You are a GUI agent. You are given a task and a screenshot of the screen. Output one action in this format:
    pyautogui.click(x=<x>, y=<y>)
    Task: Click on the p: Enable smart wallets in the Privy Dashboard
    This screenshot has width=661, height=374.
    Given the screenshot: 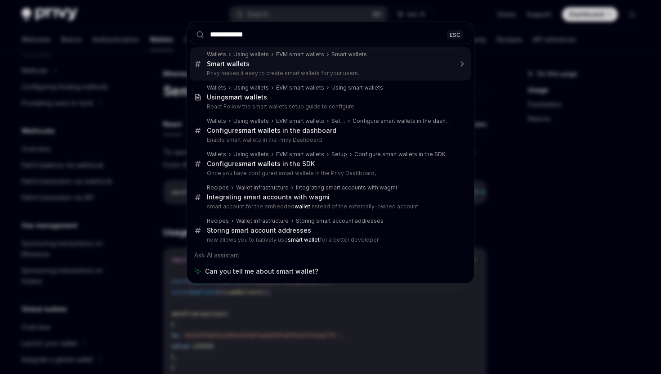 What is the action you would take?
    pyautogui.click(x=330, y=140)
    